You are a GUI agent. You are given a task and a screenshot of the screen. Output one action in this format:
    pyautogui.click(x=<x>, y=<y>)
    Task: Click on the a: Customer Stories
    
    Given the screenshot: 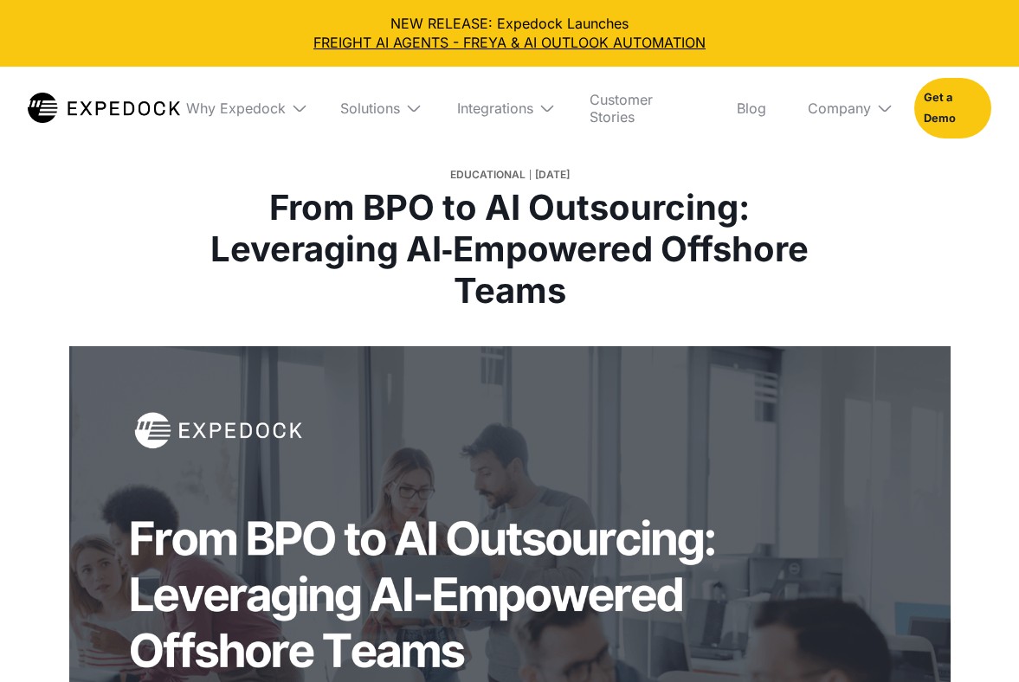 What is the action you would take?
    pyautogui.click(x=642, y=108)
    